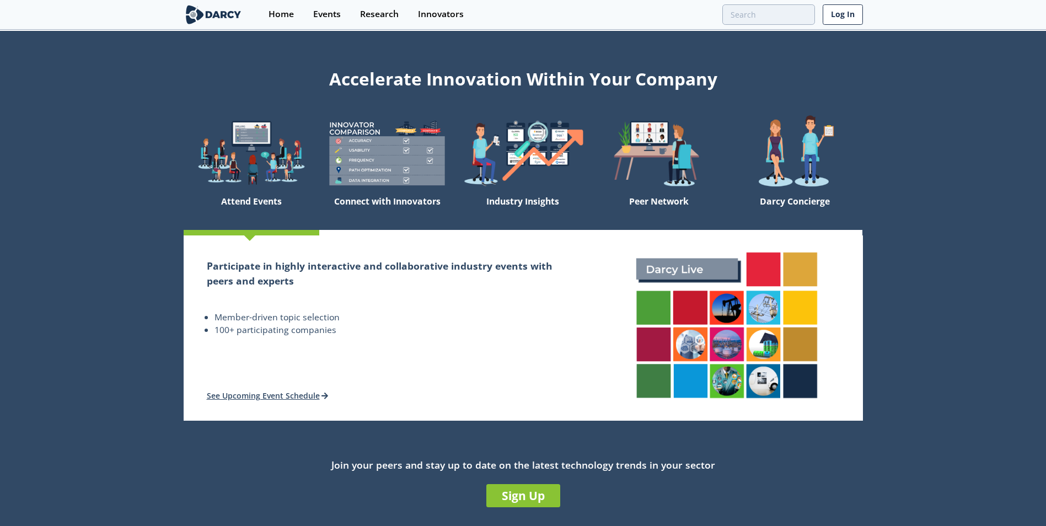  I want to click on a: Log In, so click(843, 14).